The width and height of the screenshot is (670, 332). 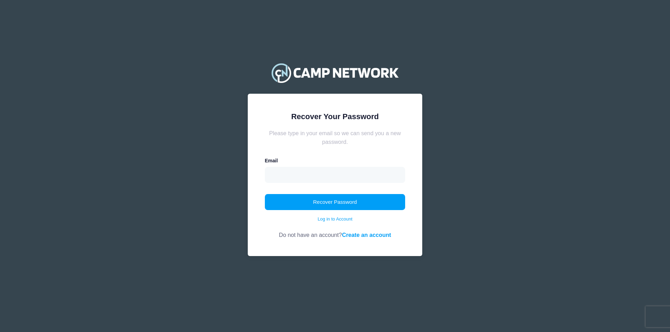 I want to click on div: Recover Your Password, so click(x=335, y=117).